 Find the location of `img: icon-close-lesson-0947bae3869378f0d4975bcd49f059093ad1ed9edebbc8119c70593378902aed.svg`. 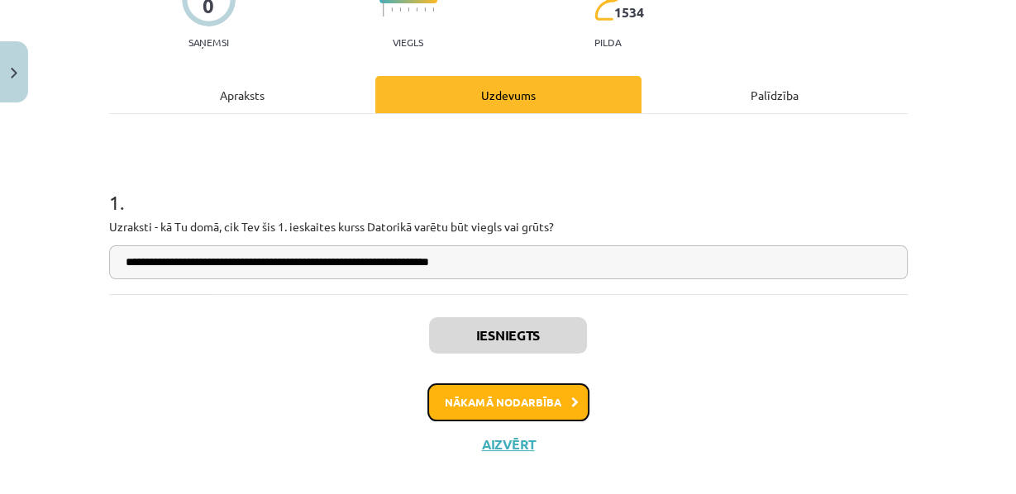

img: icon-close-lesson-0947bae3869378f0d4975bcd49f059093ad1ed9edebbc8119c70593378902aed.svg is located at coordinates (14, 73).